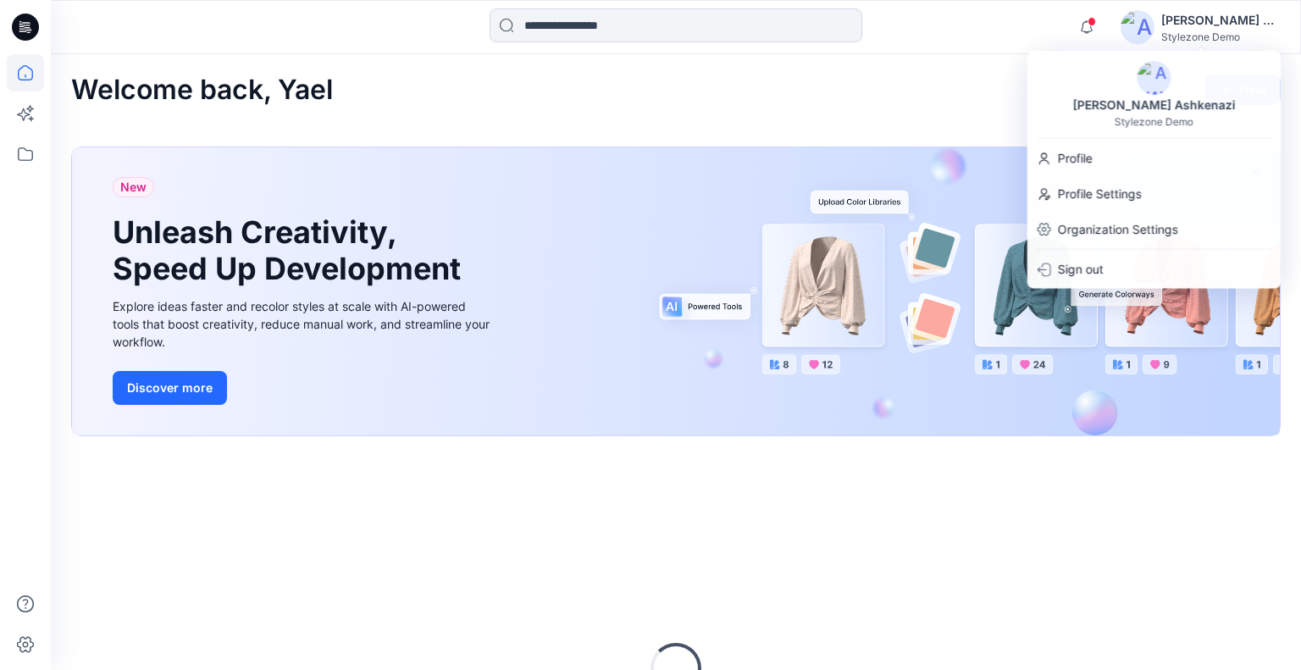 The image size is (1301, 670). What do you see at coordinates (303, 388) in the screenshot?
I see `a: Discover more` at bounding box center [303, 388].